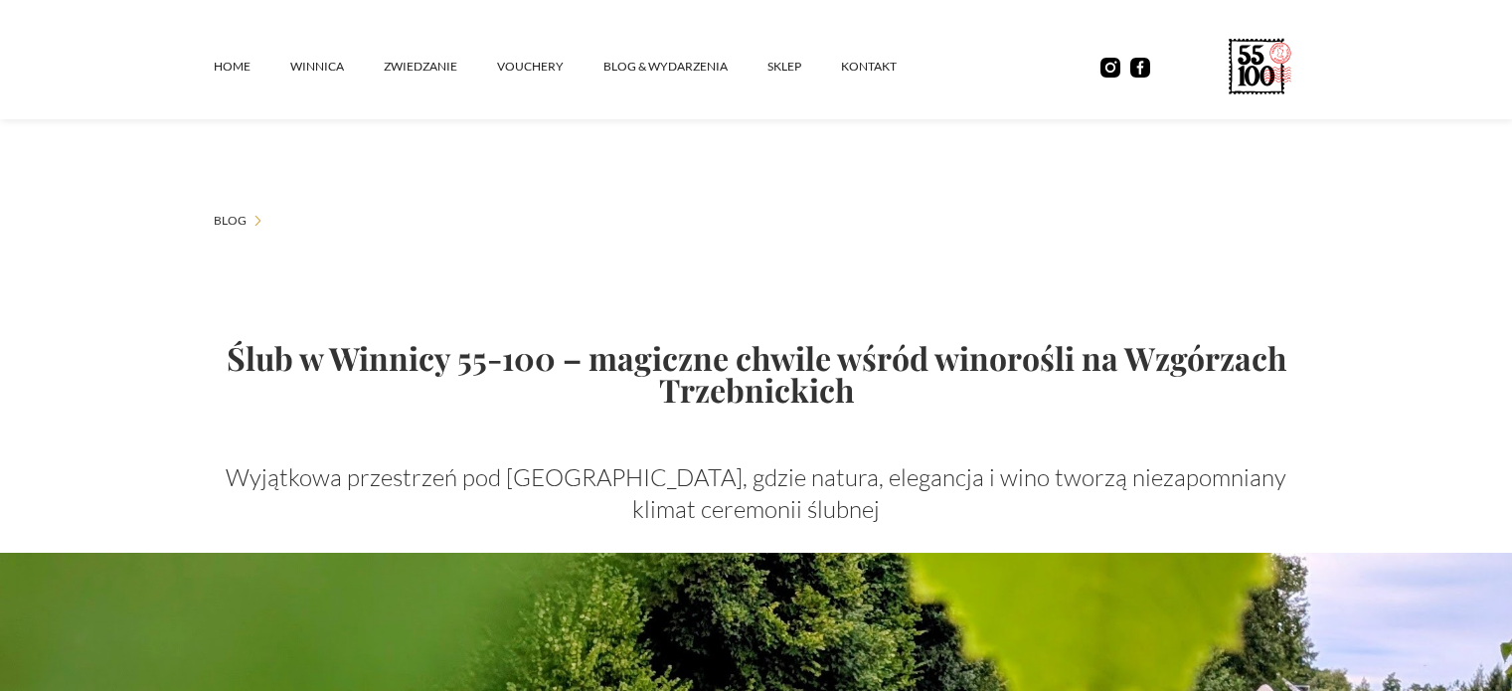  I want to click on a: SKLEP, so click(804, 67).